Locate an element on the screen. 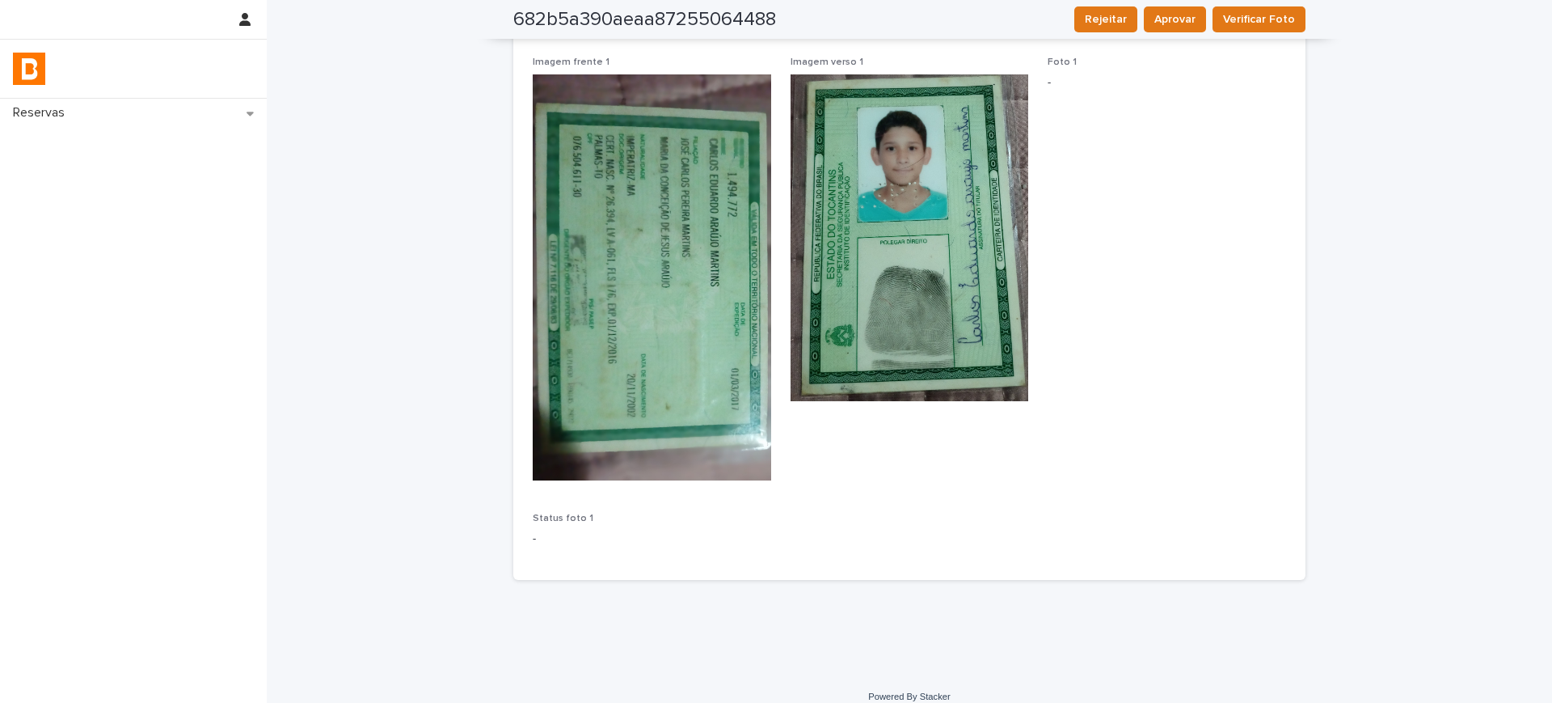  p: Reservas is located at coordinates (42, 112).